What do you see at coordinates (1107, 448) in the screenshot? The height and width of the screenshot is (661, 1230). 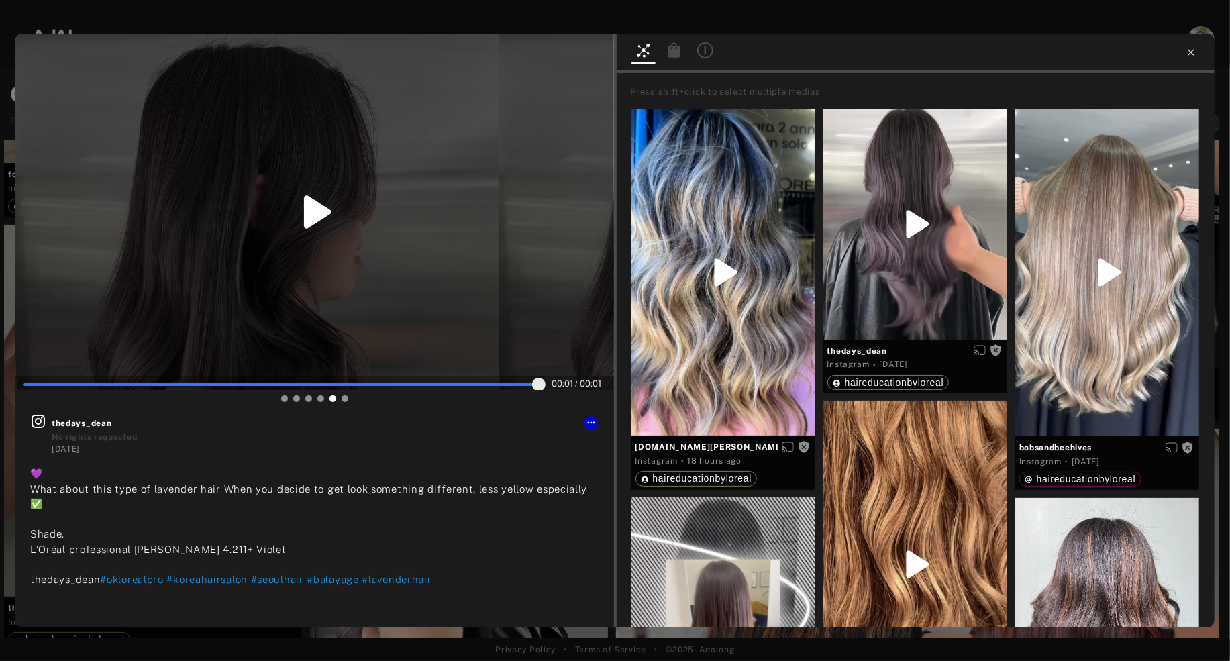 I see `span: bobsandbeehives` at bounding box center [1107, 448].